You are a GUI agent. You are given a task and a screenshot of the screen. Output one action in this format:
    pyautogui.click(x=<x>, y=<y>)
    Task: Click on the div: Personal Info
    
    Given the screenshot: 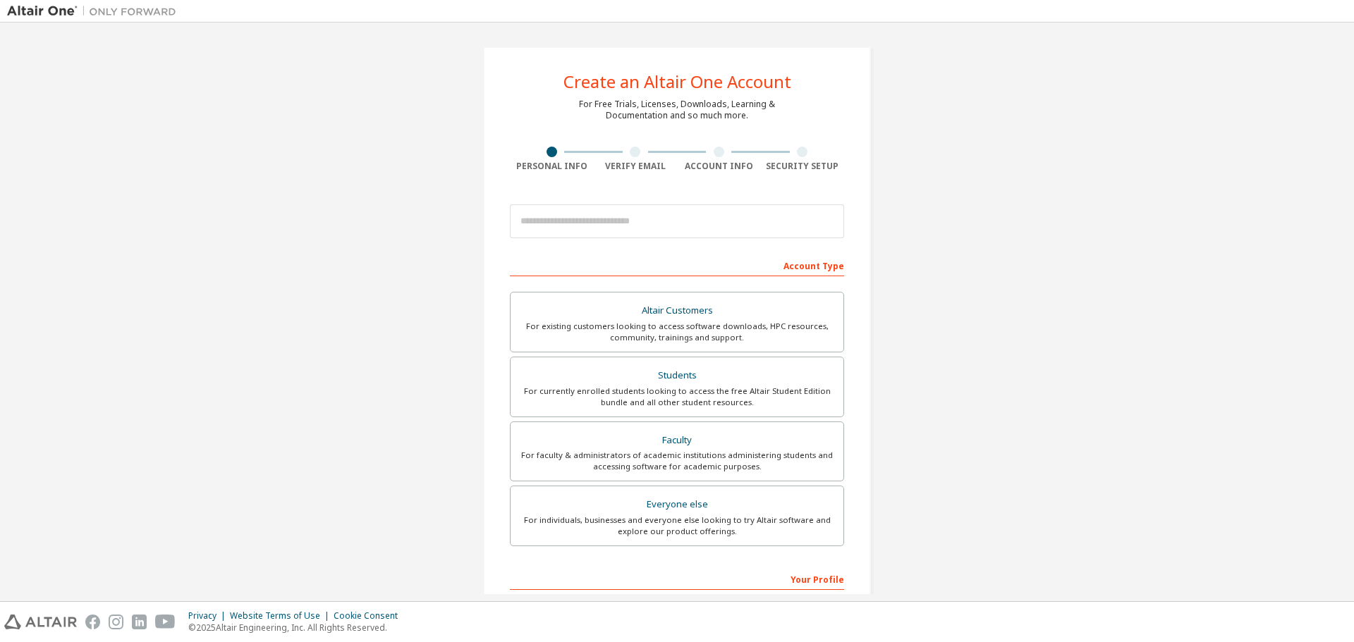 What is the action you would take?
    pyautogui.click(x=551, y=166)
    